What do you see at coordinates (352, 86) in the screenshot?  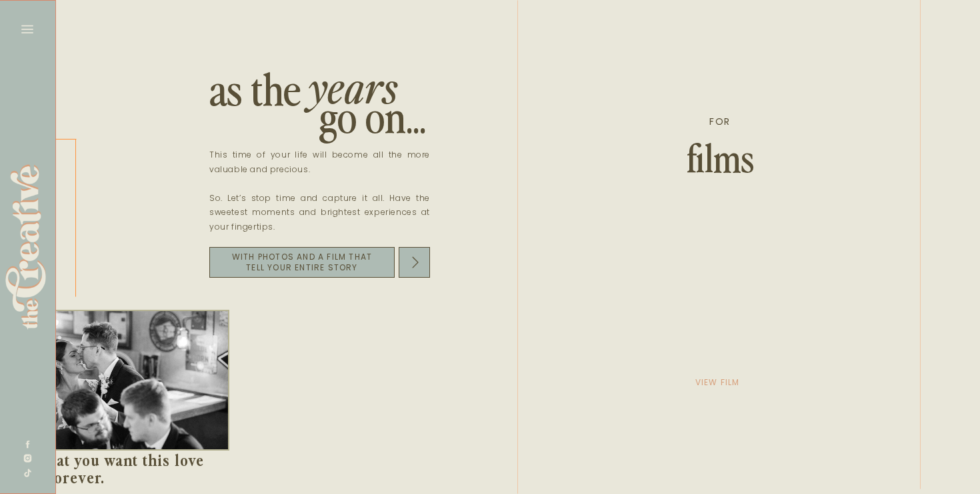 I see `h2: years` at bounding box center [352, 86].